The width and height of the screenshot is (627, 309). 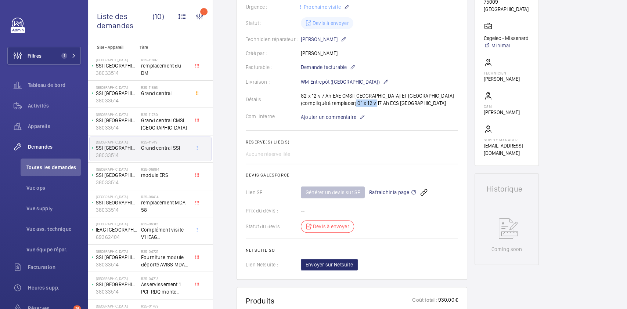 I want to click on p: Site - Appareil, so click(x=112, y=47).